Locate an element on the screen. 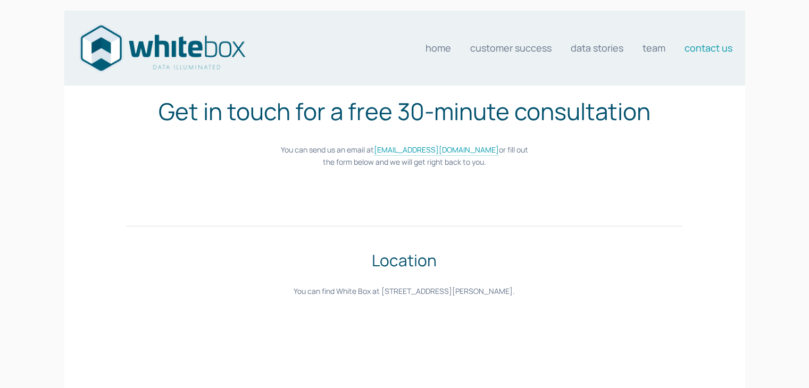 The height and width of the screenshot is (388, 809). h1: Get in touch for a free 30-minute consultation is located at coordinates (404, 111).